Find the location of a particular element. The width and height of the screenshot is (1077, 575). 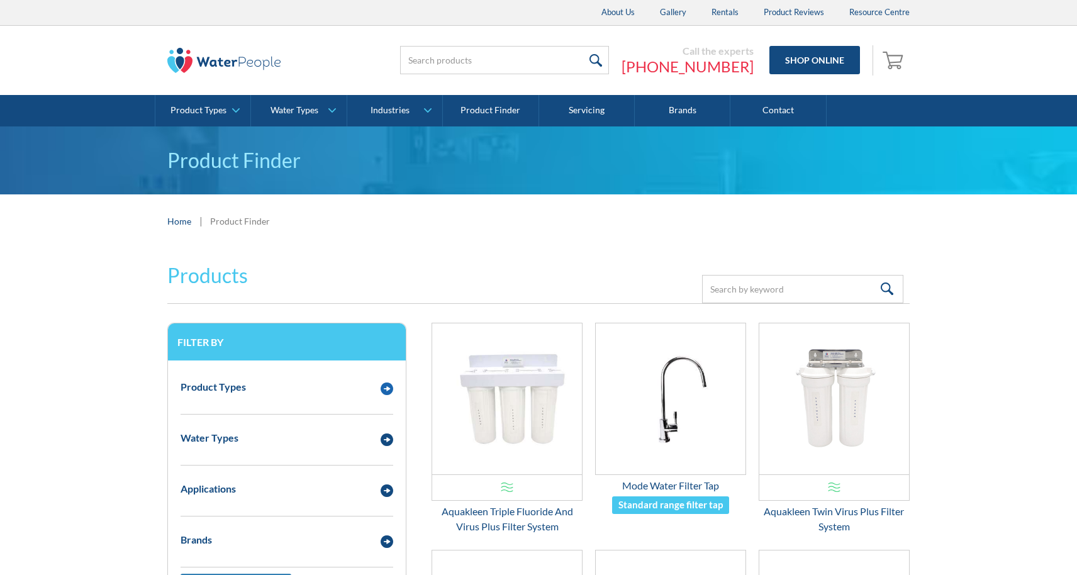

a: Open empty cart is located at coordinates (895, 60).